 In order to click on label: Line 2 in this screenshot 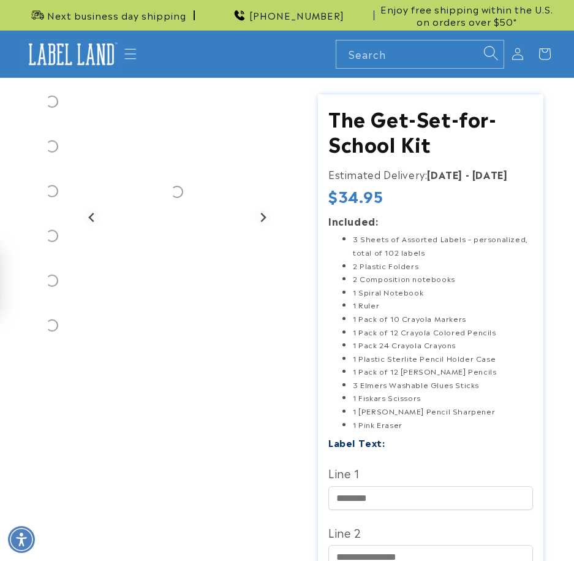, I will do `click(431, 532)`.